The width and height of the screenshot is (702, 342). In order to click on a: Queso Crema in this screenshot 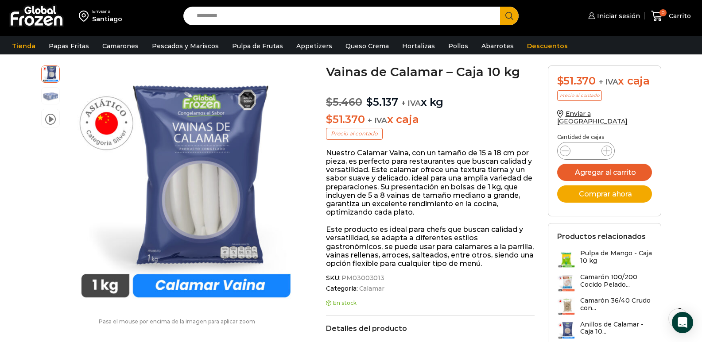, I will do `click(367, 46)`.